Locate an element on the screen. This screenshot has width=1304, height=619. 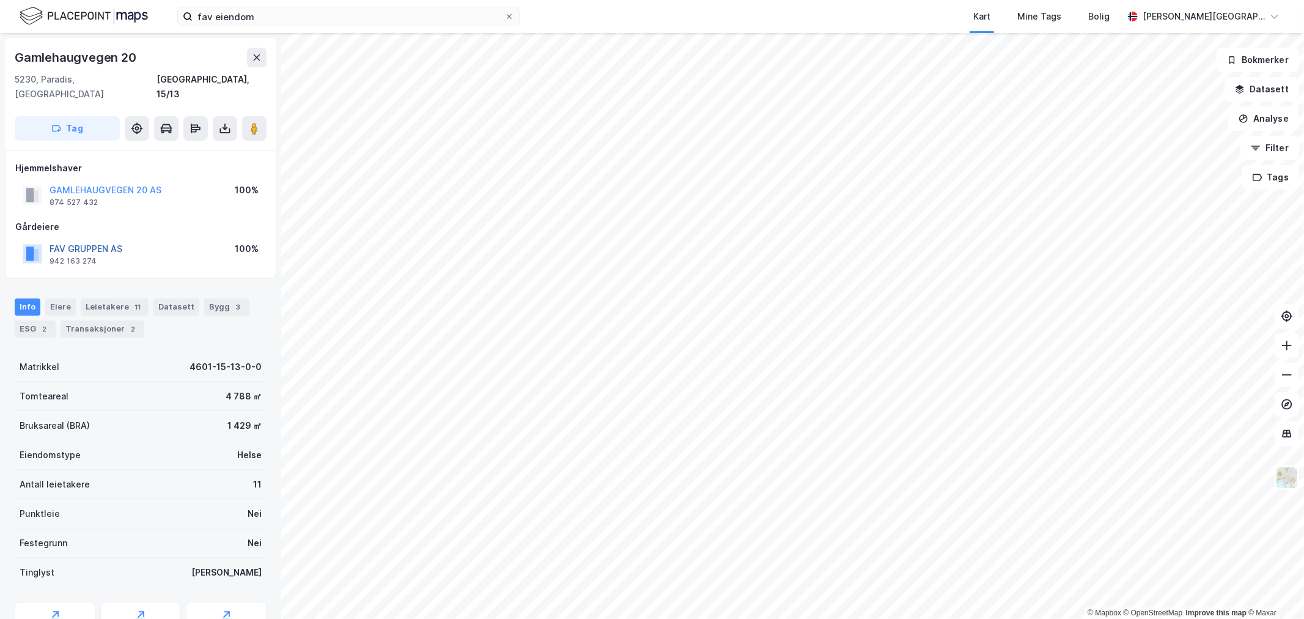
div: Antall leietakere is located at coordinates (54, 484).